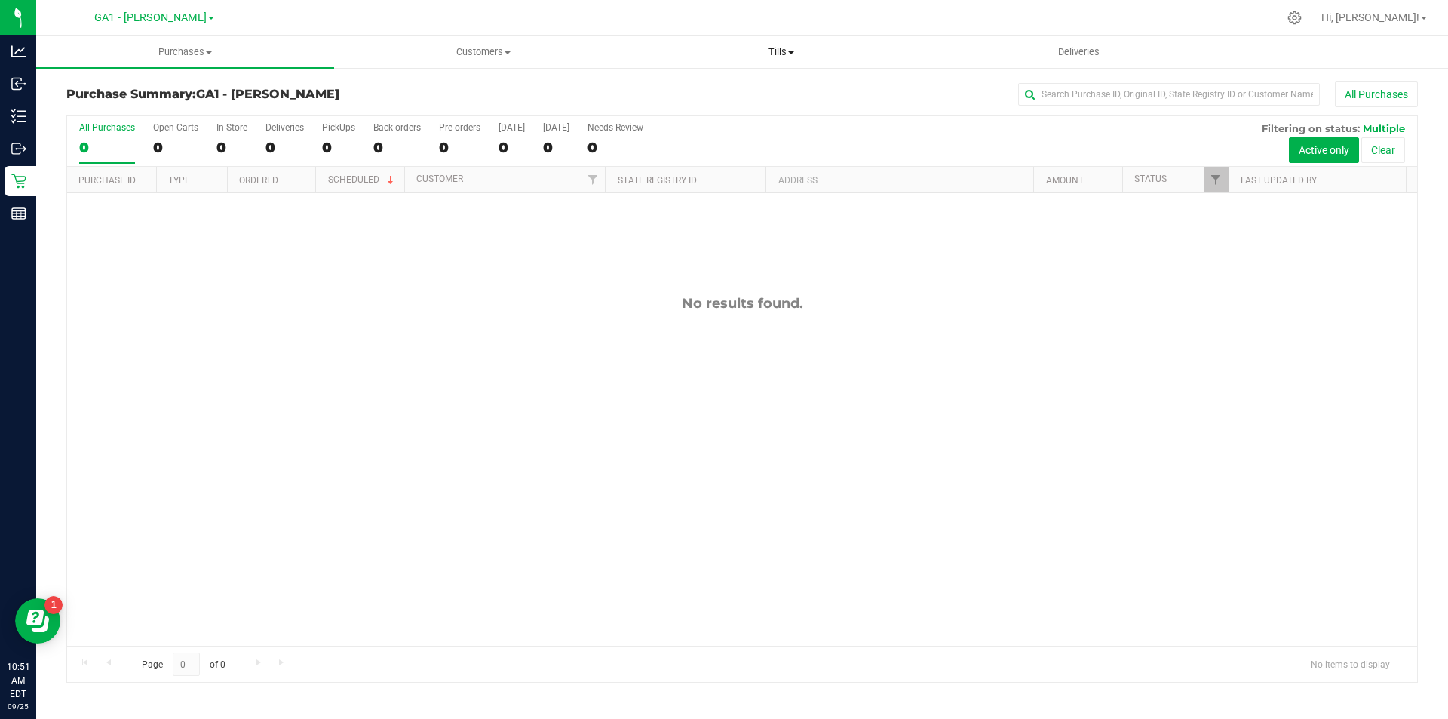 This screenshot has height=719, width=1448. What do you see at coordinates (899, 179) in the screenshot?
I see `th: Address` at bounding box center [899, 179].